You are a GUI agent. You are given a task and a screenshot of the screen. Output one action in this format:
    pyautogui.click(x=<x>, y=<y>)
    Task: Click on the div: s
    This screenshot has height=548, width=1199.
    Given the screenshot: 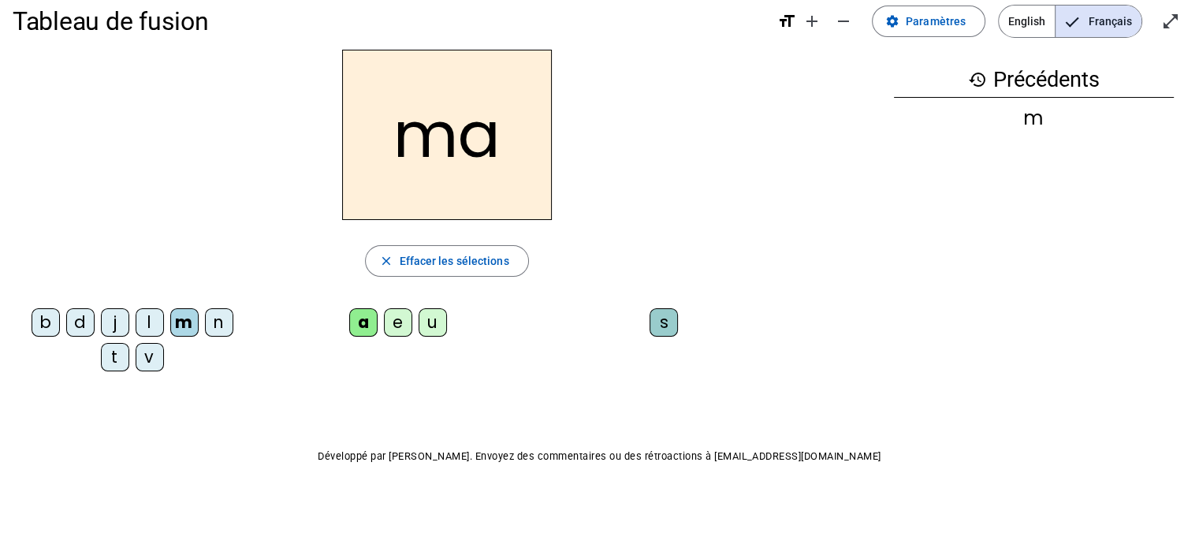 What is the action you would take?
    pyautogui.click(x=663, y=322)
    